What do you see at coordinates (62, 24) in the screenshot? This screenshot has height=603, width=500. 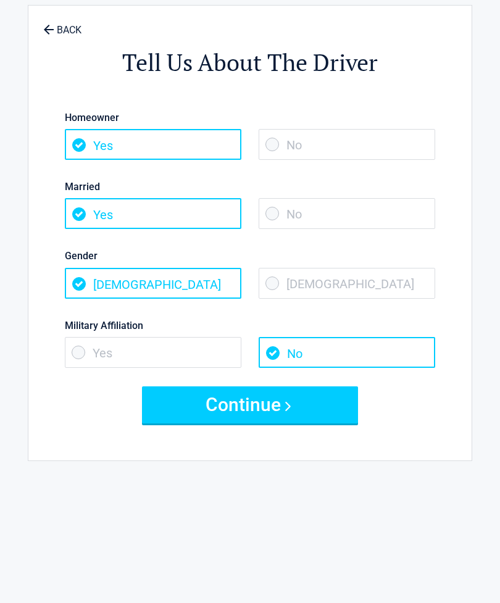 I see `a: BACK` at bounding box center [62, 24].